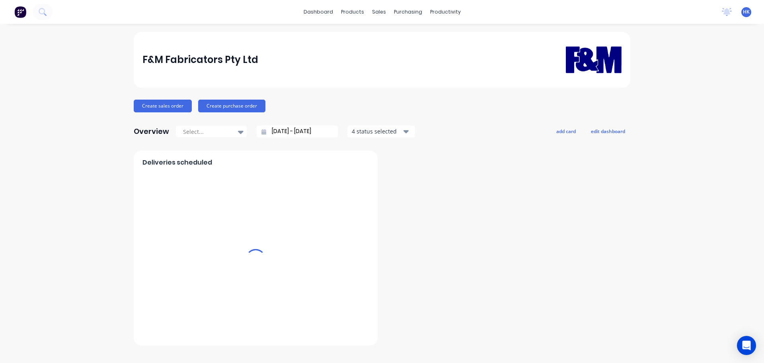  I want to click on button: add card, so click(566, 131).